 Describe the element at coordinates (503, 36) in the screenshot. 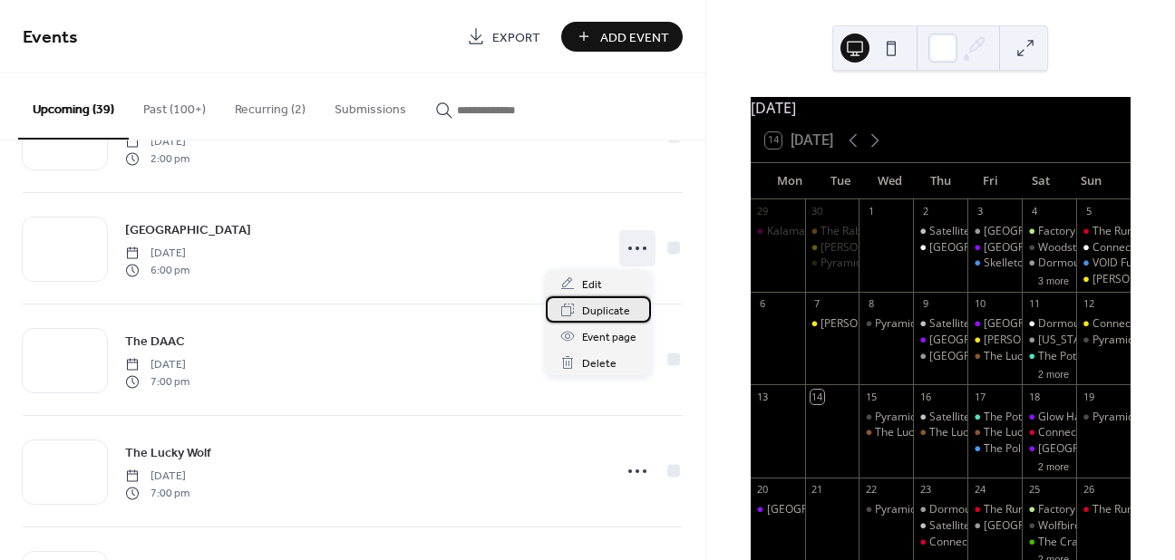

I see `a: Export` at that location.